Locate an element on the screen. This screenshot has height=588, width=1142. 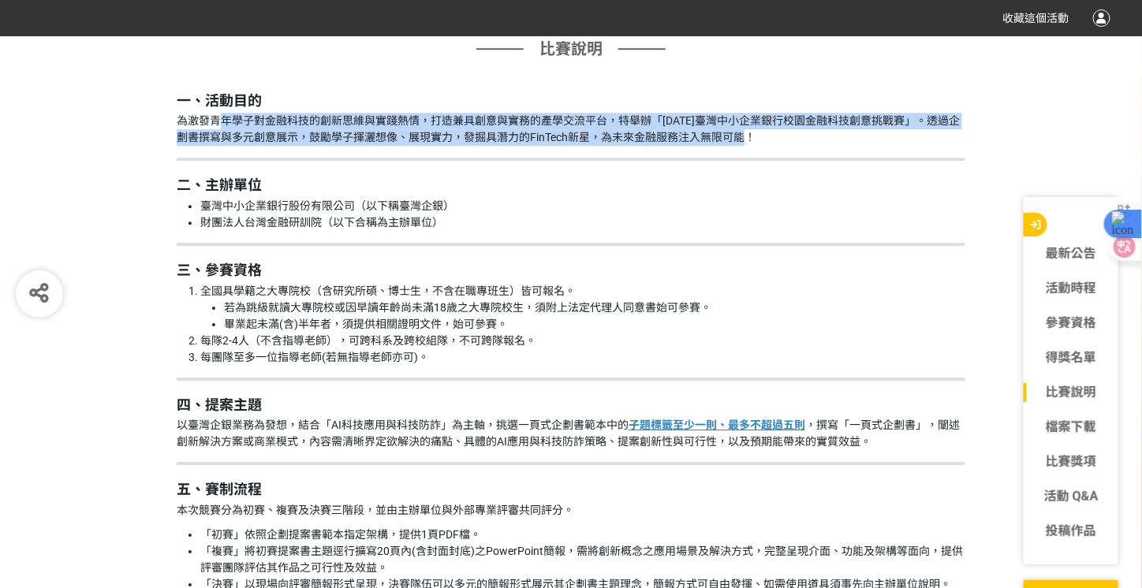
li: 每團隊至多一位指導老師(若無指導老師亦可)。 is located at coordinates (583, 357).